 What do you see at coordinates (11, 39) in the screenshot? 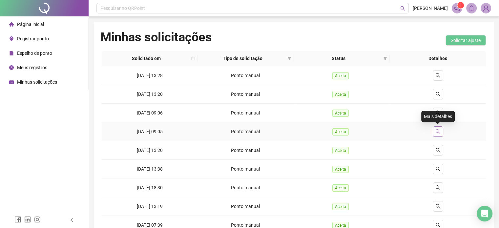
I see `span: environment` at bounding box center [11, 39].